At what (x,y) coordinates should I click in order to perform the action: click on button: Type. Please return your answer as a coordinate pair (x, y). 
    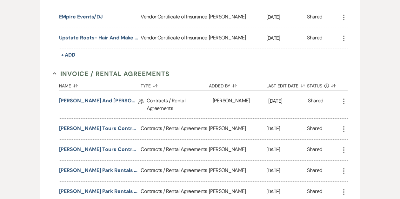
    Looking at the image, I should click on (175, 85).